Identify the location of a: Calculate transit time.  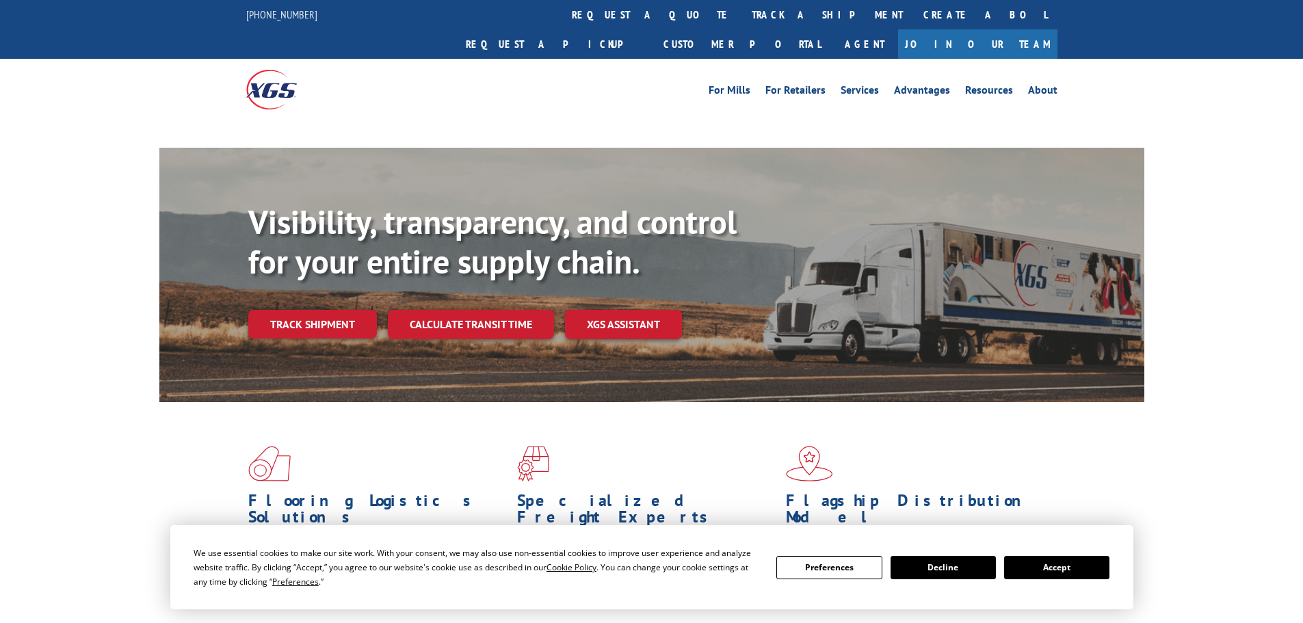
(471, 324).